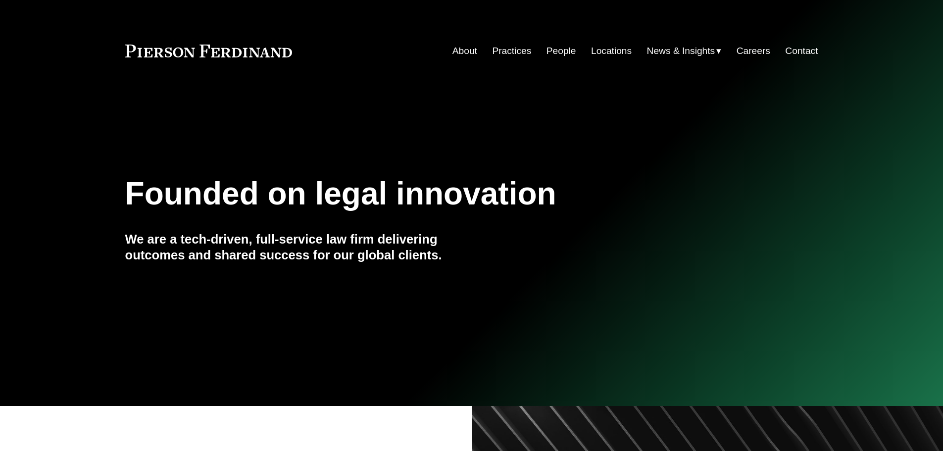 The height and width of the screenshot is (451, 943). What do you see at coordinates (511, 51) in the screenshot?
I see `a: Practices` at bounding box center [511, 51].